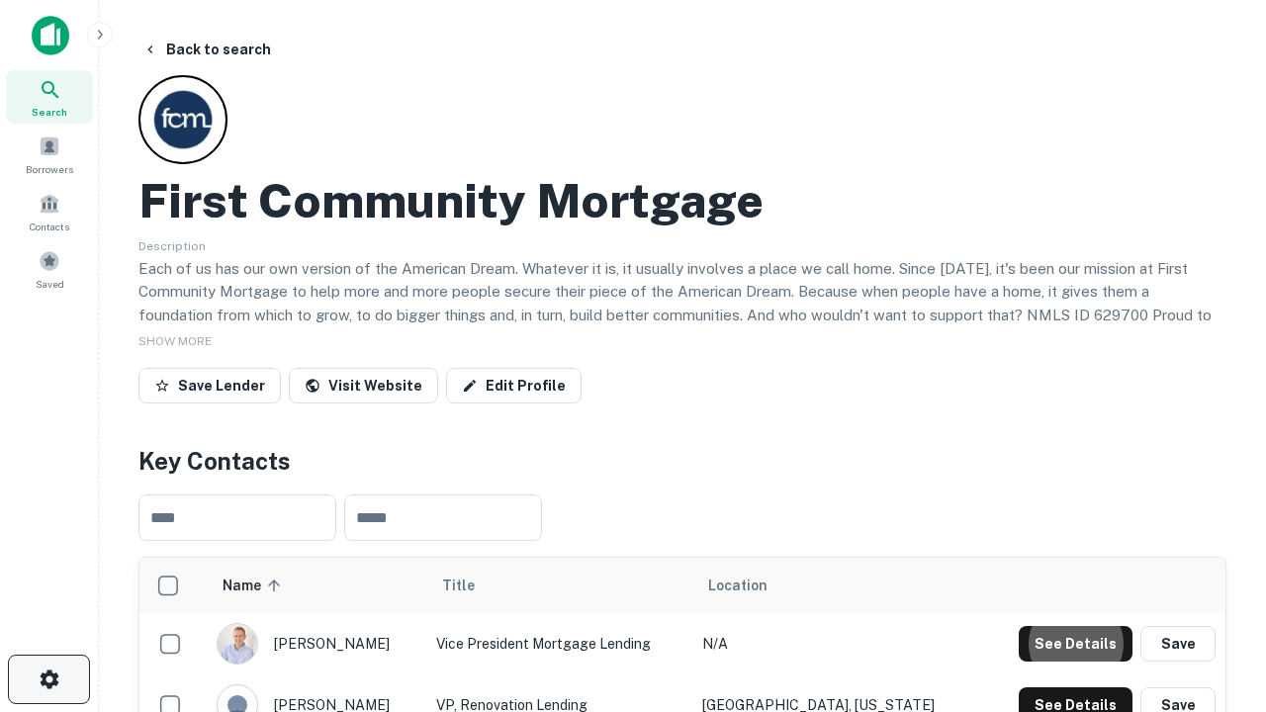 This screenshot has width=1266, height=712. Describe the element at coordinates (682, 304) in the screenshot. I see `p: Each of us has our own version of the American Dream. Whatever it is, it usually involves a place...` at that location.